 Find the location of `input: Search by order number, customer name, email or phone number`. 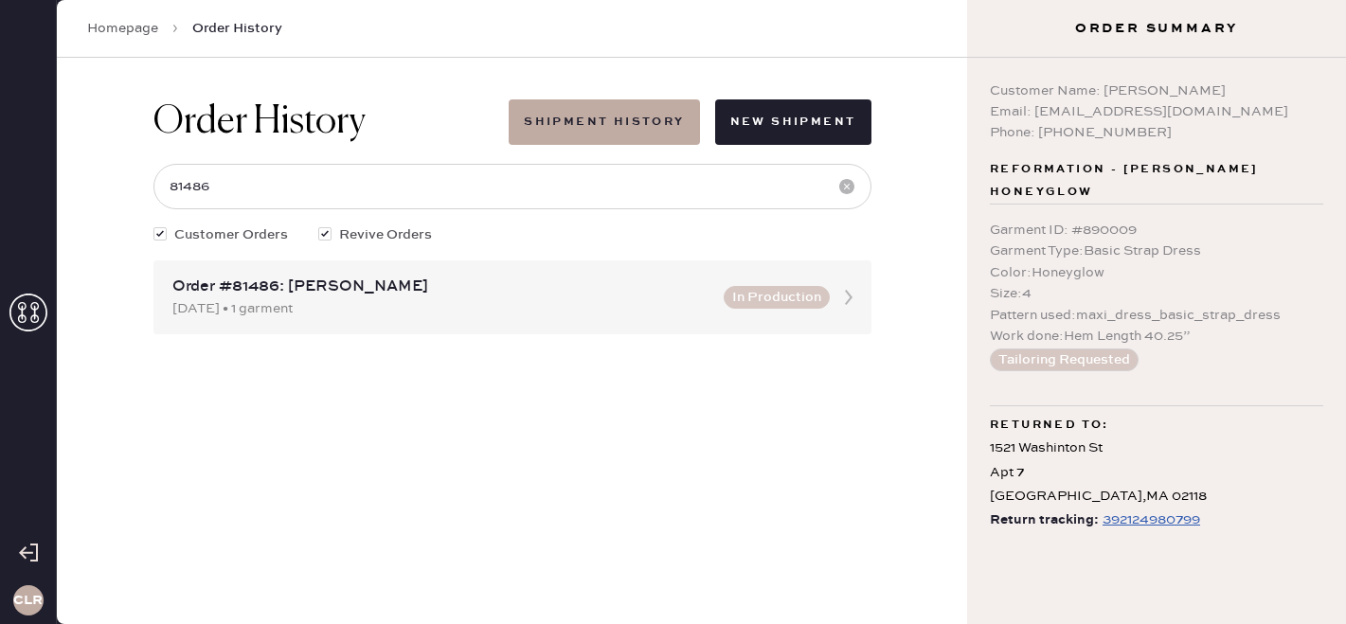

input: Search by order number, customer name, email or phone number is located at coordinates (512, 187).